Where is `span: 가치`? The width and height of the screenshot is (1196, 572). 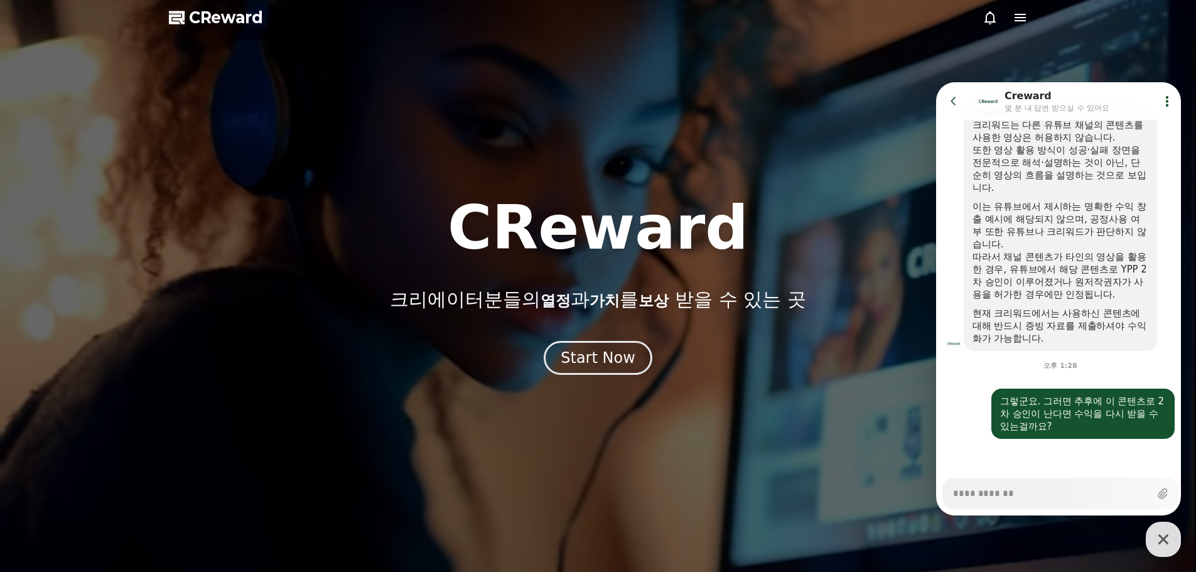 span: 가치 is located at coordinates (605, 301).